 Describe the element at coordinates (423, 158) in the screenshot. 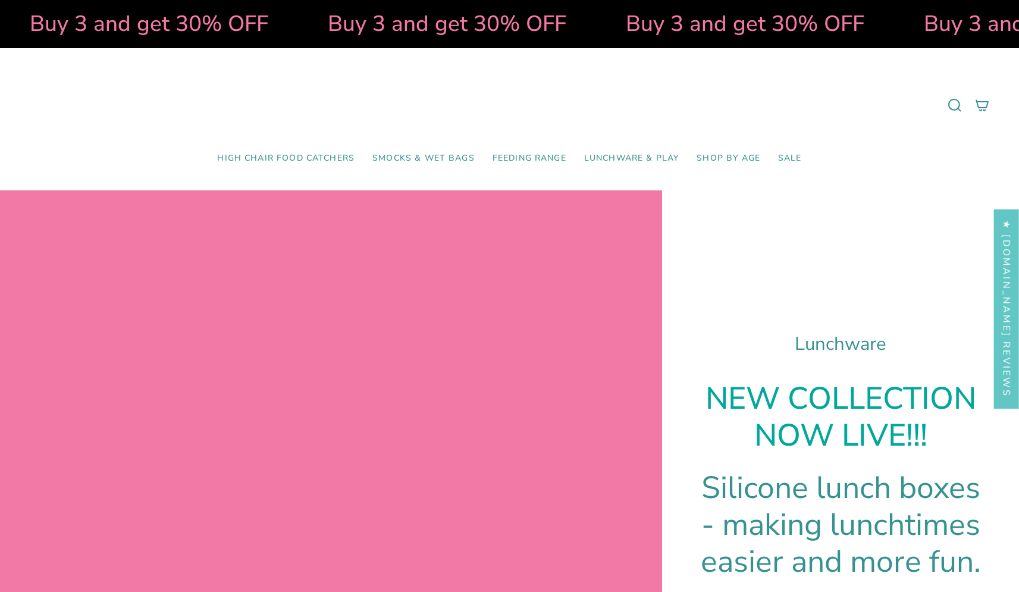

I see `a: Smocks & Wet Bags` at that location.